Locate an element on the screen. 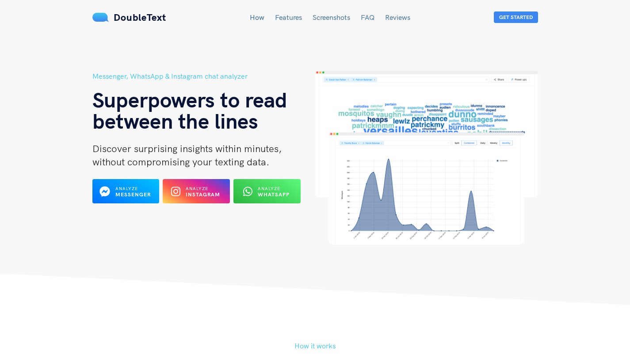  b: WhatsApp is located at coordinates (274, 194).